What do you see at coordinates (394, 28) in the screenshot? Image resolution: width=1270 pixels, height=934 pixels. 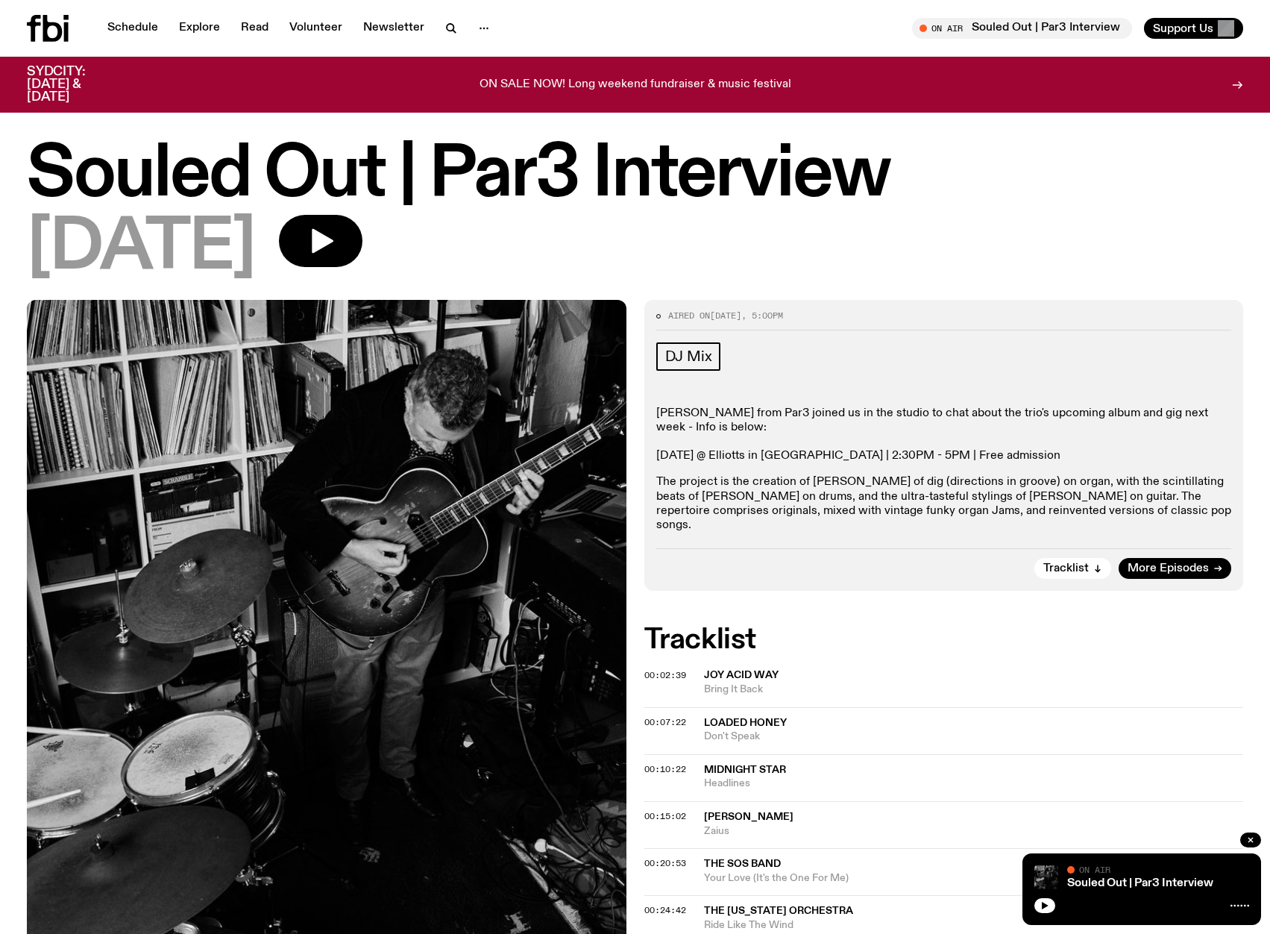 I see `a: Newsletter` at bounding box center [394, 28].